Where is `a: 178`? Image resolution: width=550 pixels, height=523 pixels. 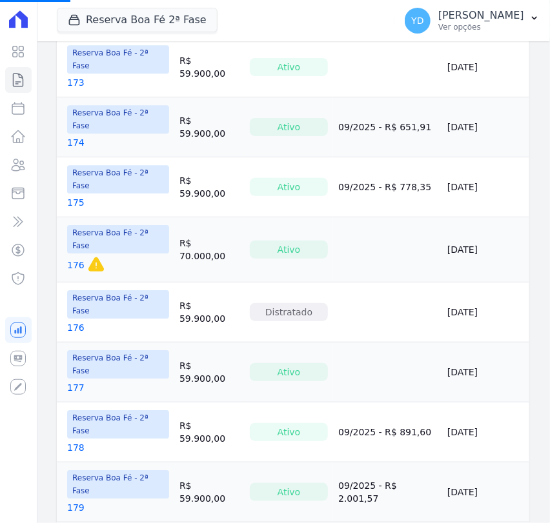 a: 178 is located at coordinates (75, 448).